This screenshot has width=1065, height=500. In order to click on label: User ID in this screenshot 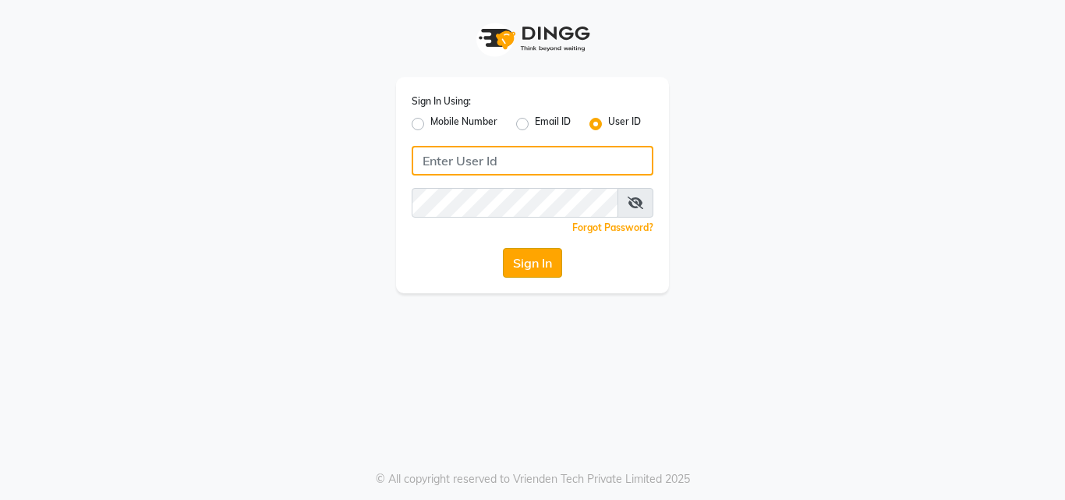, I will do `click(625, 124)`.